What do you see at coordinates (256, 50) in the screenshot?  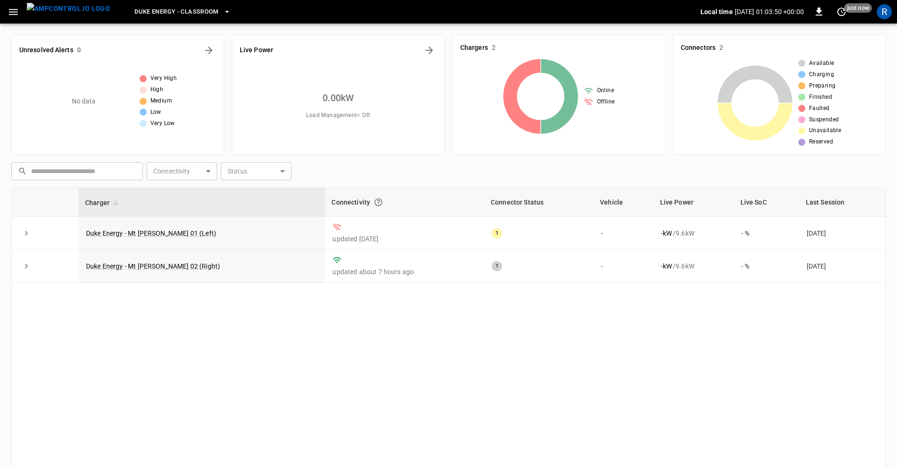 I see `h6: Live Power` at bounding box center [256, 50].